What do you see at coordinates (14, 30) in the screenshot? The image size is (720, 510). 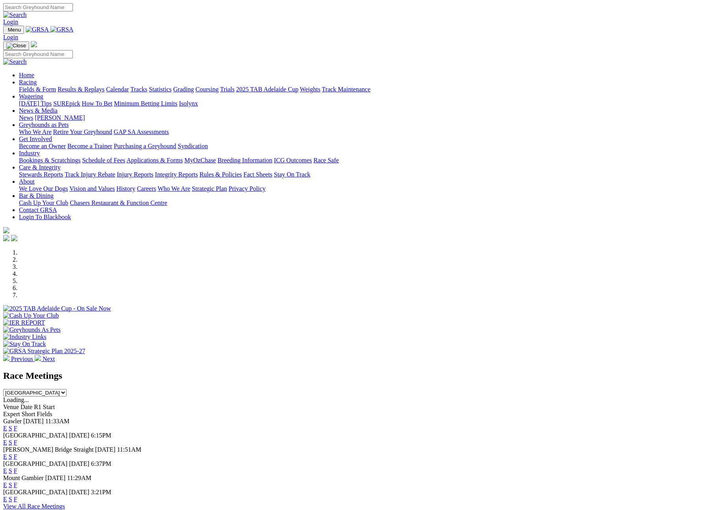 I see `span: Menu` at bounding box center [14, 30].